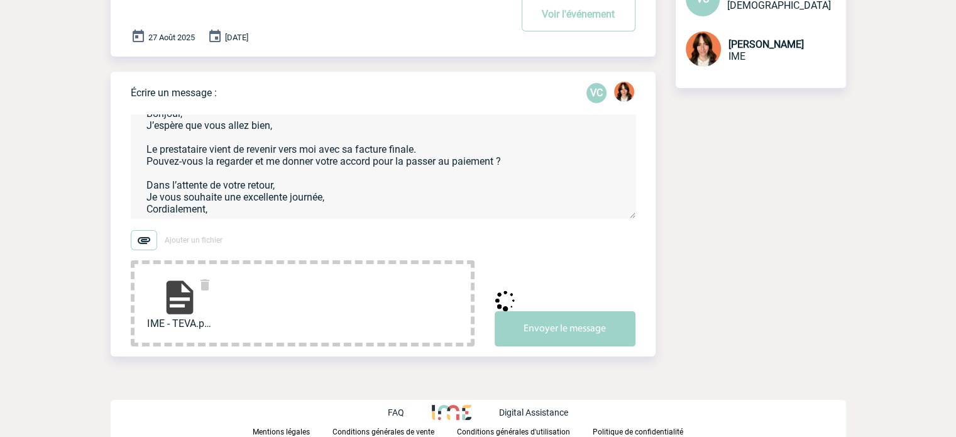  What do you see at coordinates (565, 329) in the screenshot?
I see `button: Envoyer le message` at bounding box center [565, 329].